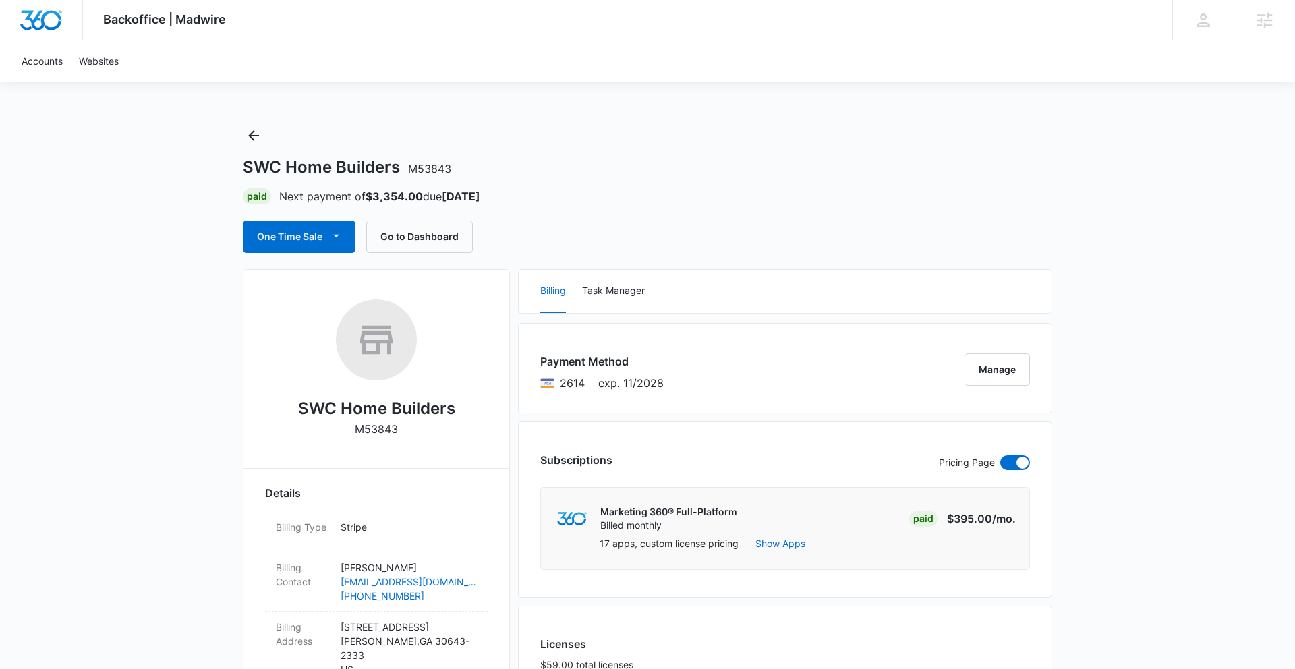 This screenshot has width=1295, height=669. What do you see at coordinates (668, 512) in the screenshot?
I see `p: Marketing 360® Full-Platform` at bounding box center [668, 512].